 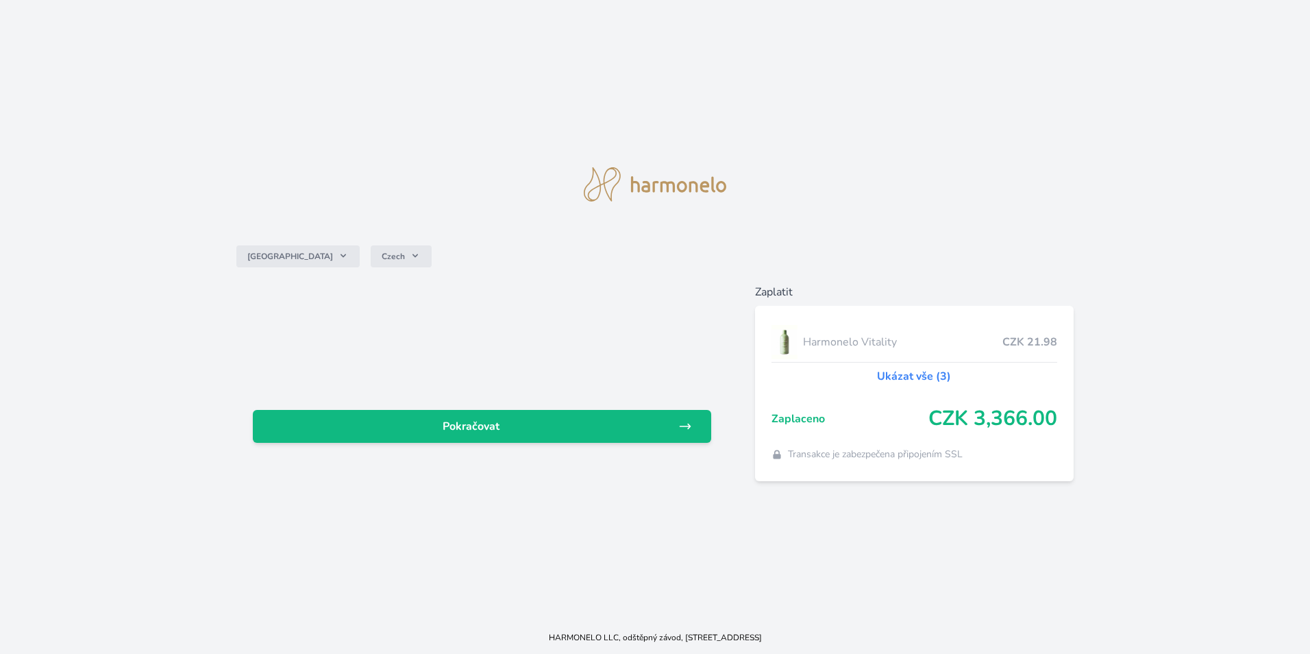 I want to click on span: Pokračovat, so click(x=471, y=426).